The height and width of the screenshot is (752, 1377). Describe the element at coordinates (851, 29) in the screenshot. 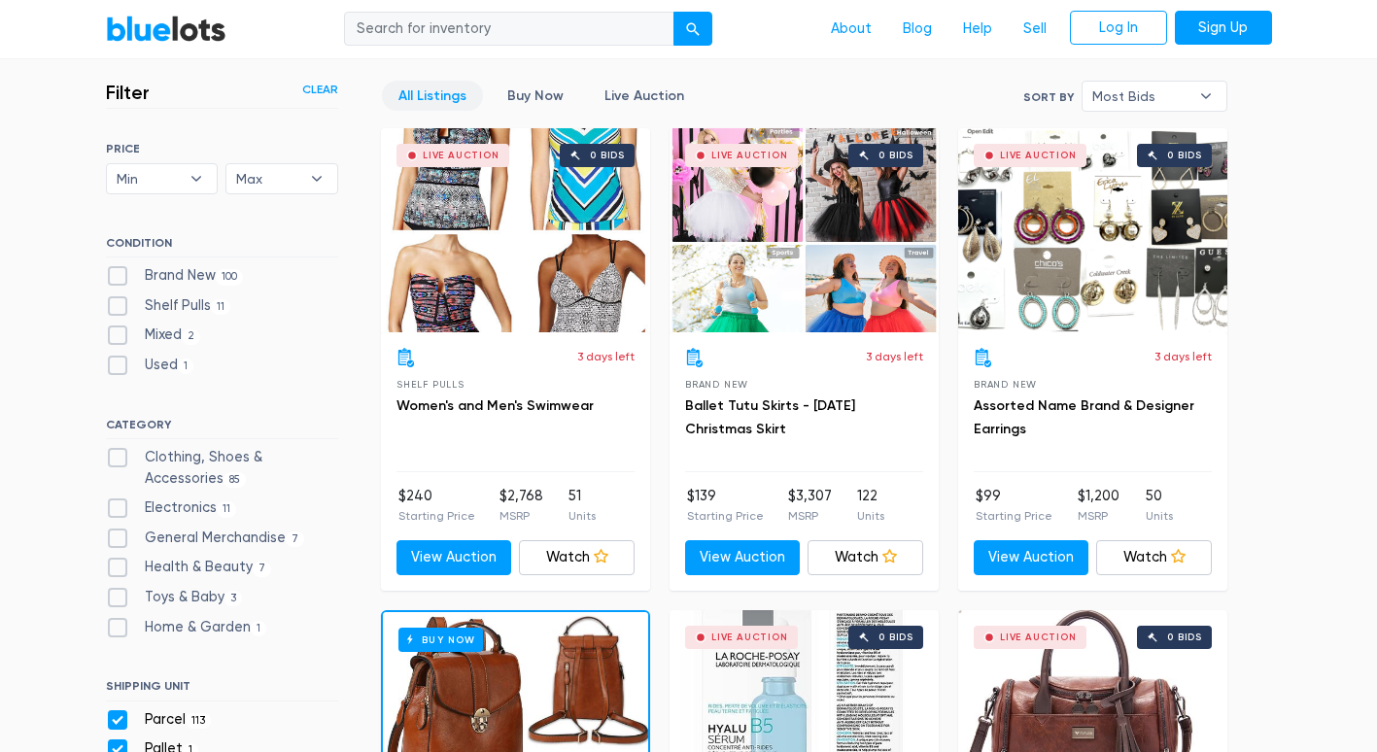

I see `a: About` at that location.